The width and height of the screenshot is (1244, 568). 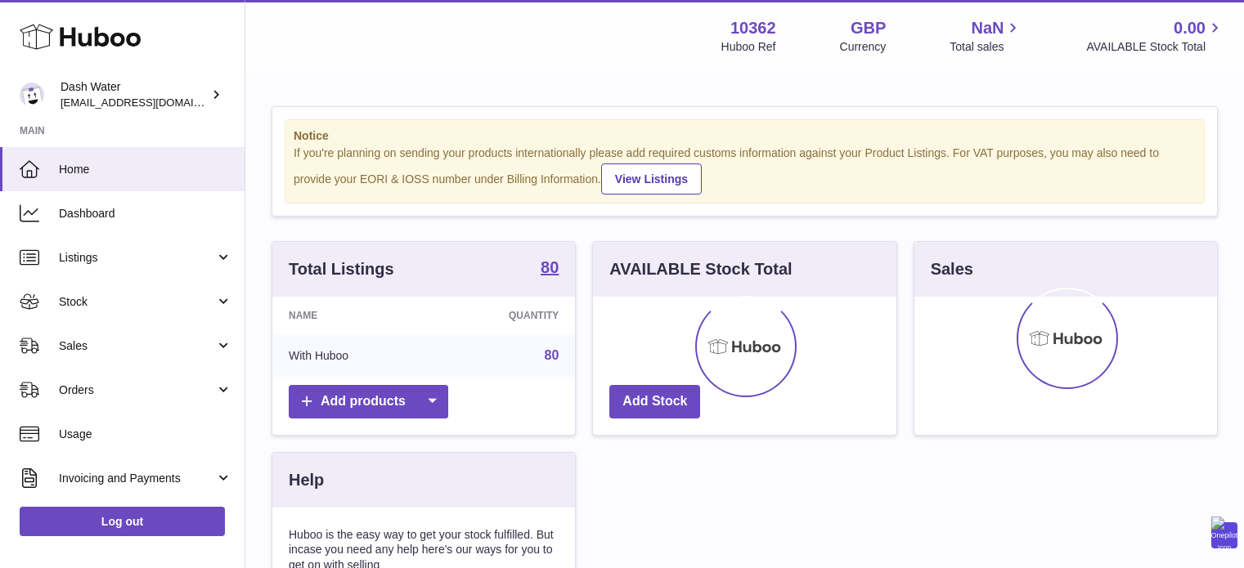 What do you see at coordinates (137, 258) in the screenshot?
I see `span: Listings` at bounding box center [137, 258].